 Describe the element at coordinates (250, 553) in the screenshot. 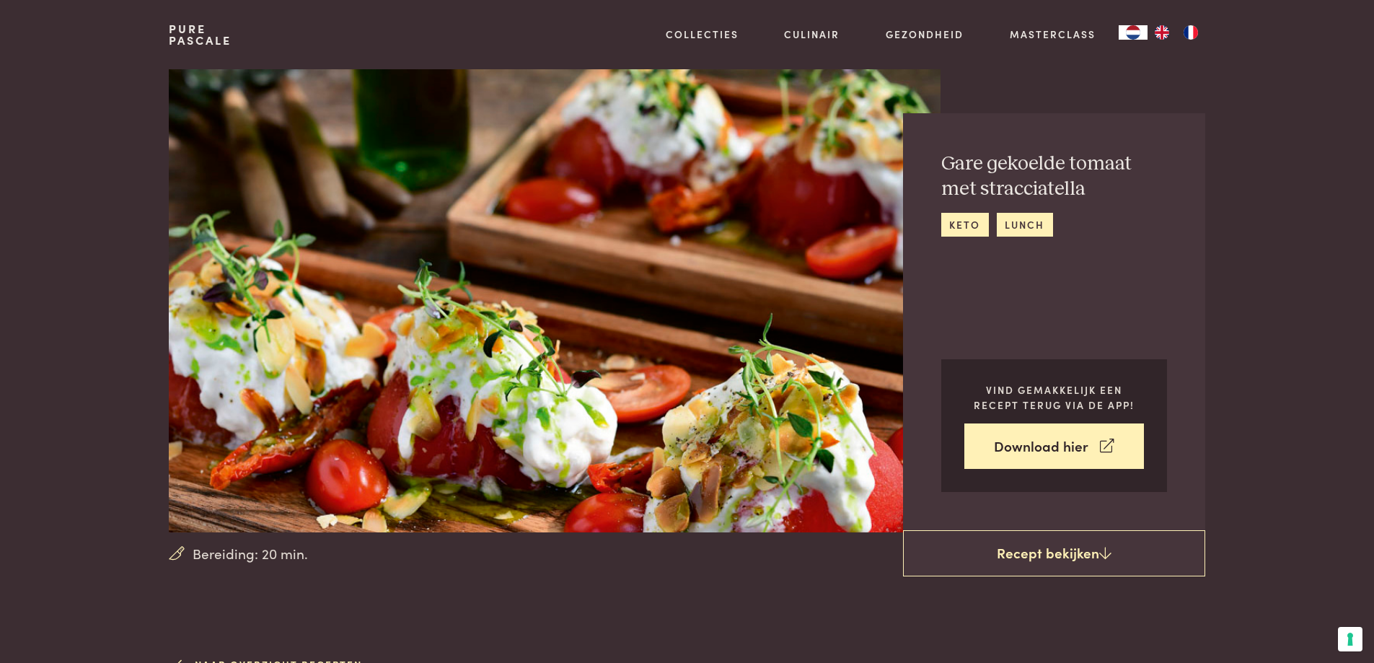

I see `span: Bereiding: 20 min.` at that location.